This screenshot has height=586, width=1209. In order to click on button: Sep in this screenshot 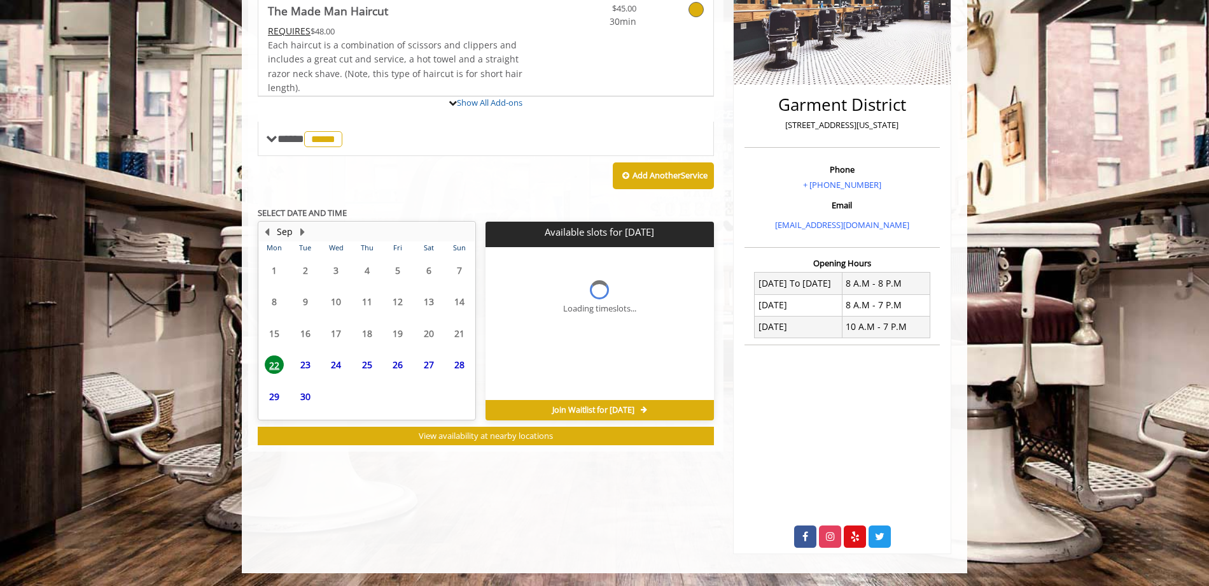, I will do `click(284, 232)`.